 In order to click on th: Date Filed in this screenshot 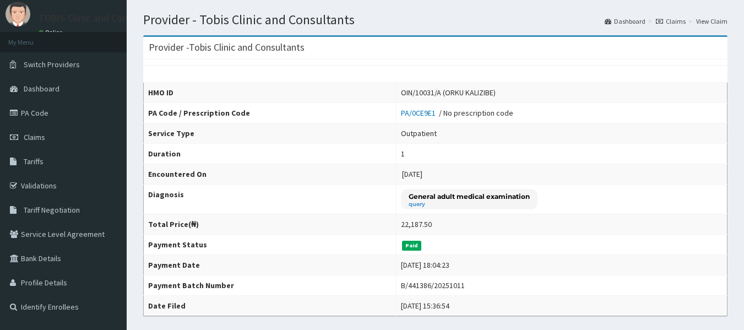, I will do `click(270, 305)`.